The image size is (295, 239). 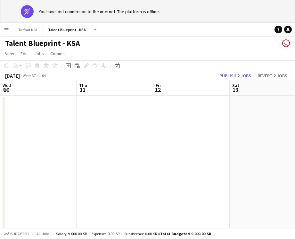 What do you see at coordinates (16, 234) in the screenshot?
I see `button: Budgeted` at bounding box center [16, 234].